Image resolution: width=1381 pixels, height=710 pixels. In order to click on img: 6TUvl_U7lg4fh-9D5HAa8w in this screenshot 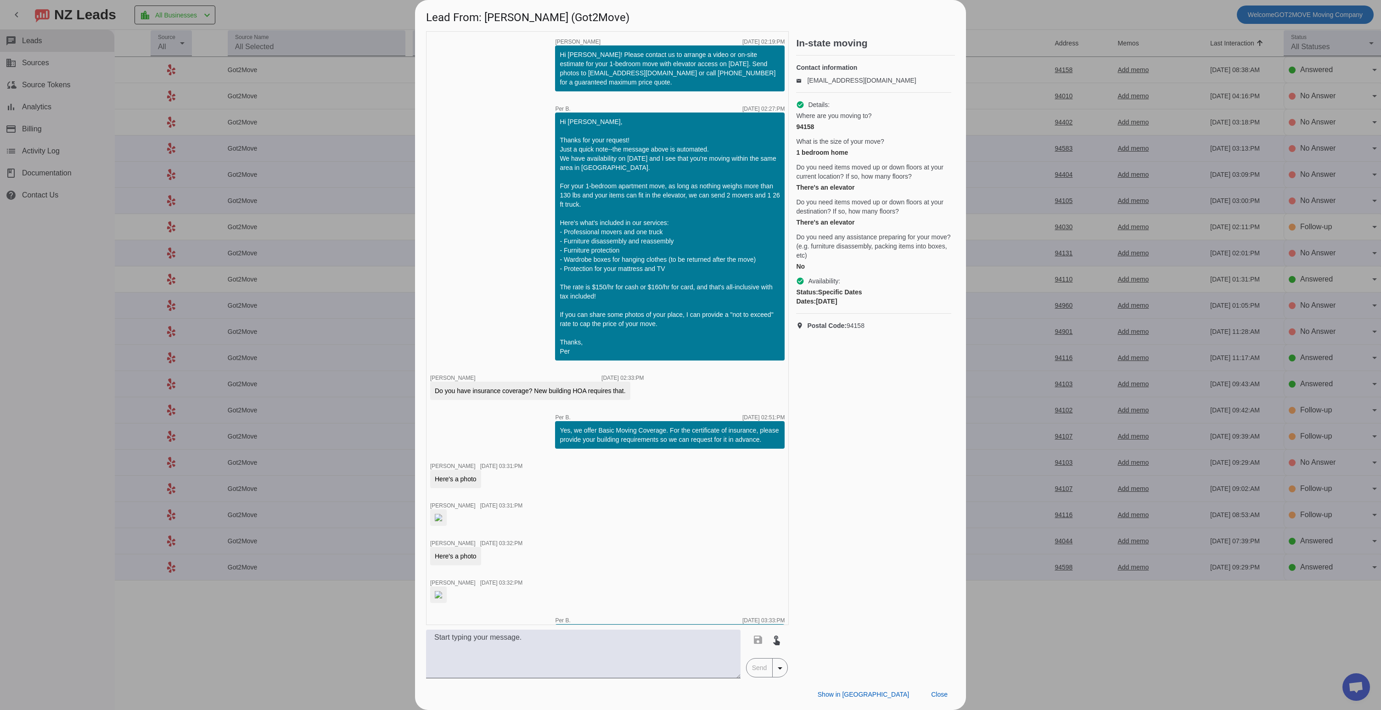, I will do `click(438, 517)`.